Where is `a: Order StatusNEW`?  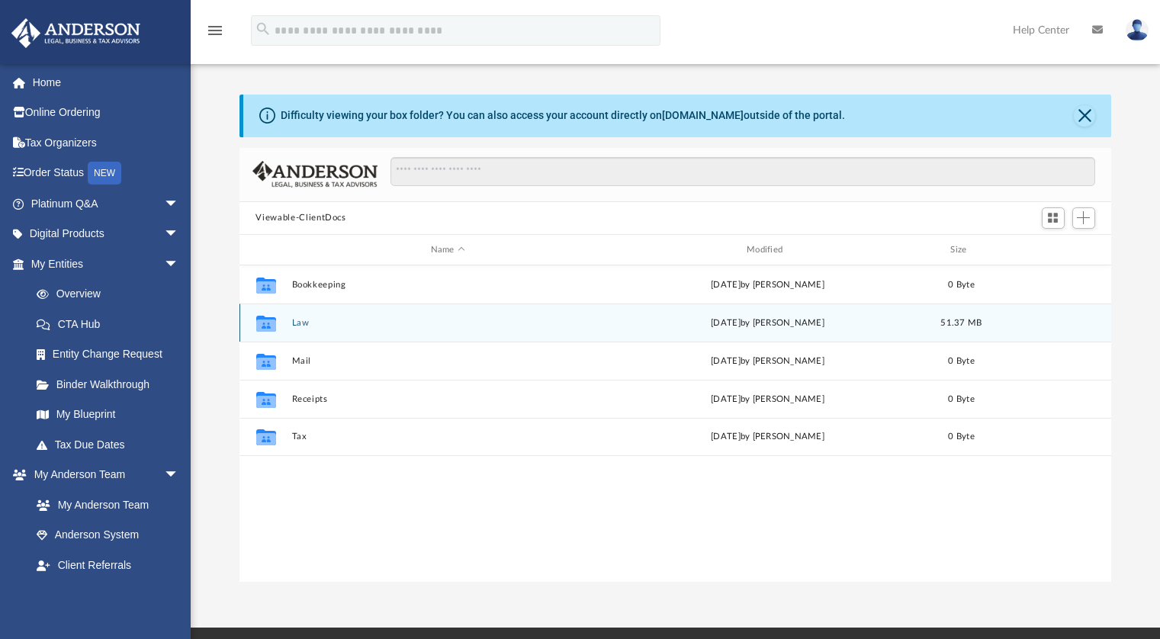 a: Order StatusNEW is located at coordinates (106, 173).